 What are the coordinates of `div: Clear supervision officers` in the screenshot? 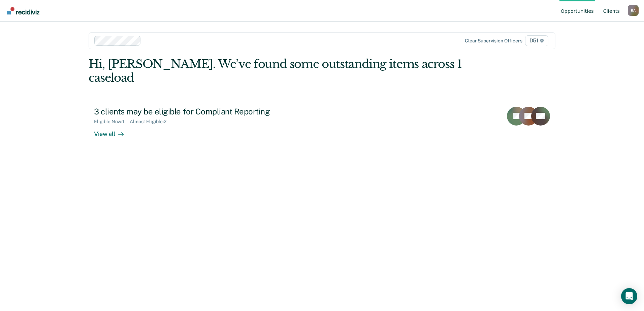 It's located at (493, 41).